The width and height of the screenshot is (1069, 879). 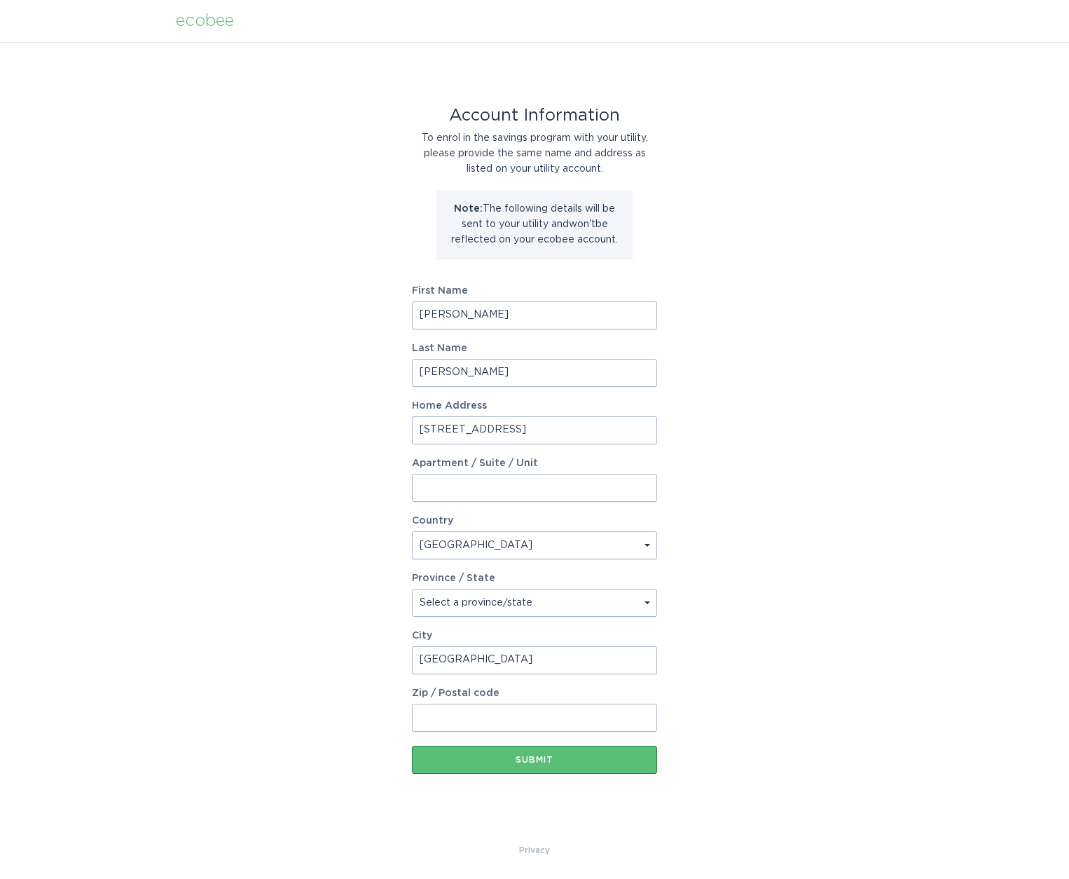 I want to click on label: Apartment / Suite / Unit, so click(x=535, y=463).